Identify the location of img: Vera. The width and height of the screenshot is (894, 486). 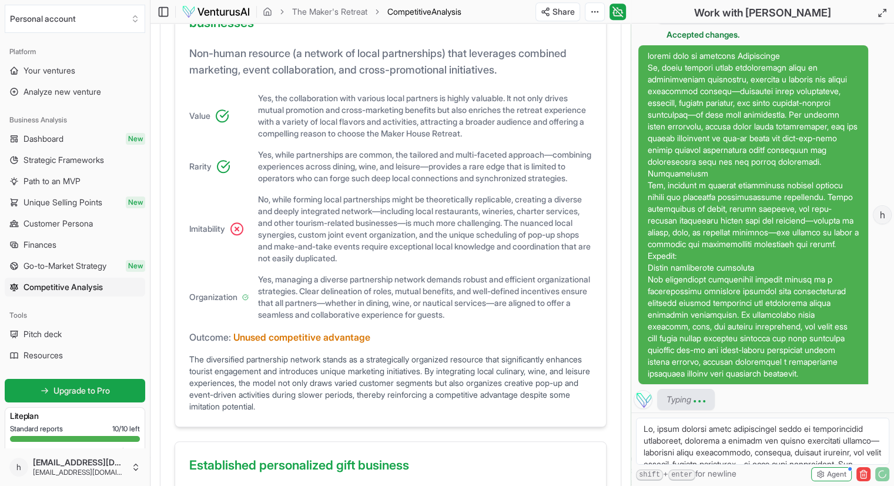
(643, 399).